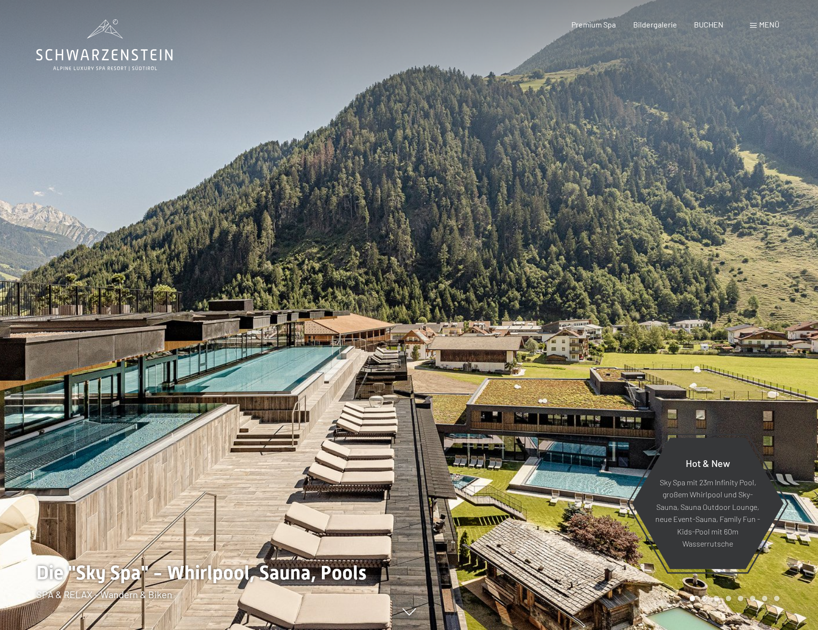 The height and width of the screenshot is (630, 818). What do you see at coordinates (594, 24) in the screenshot?
I see `a: Premium Spa` at bounding box center [594, 24].